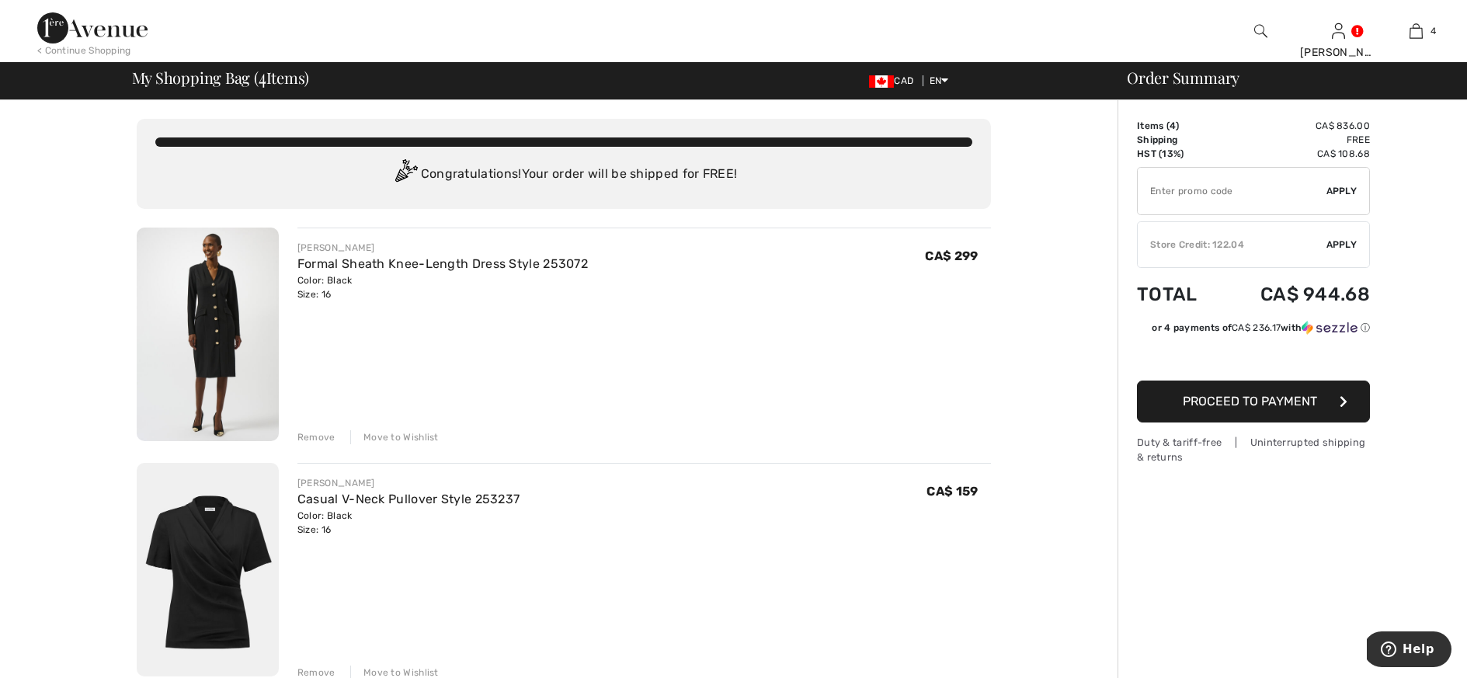 This screenshot has width=1467, height=678. I want to click on img: My Info, so click(1338, 31).